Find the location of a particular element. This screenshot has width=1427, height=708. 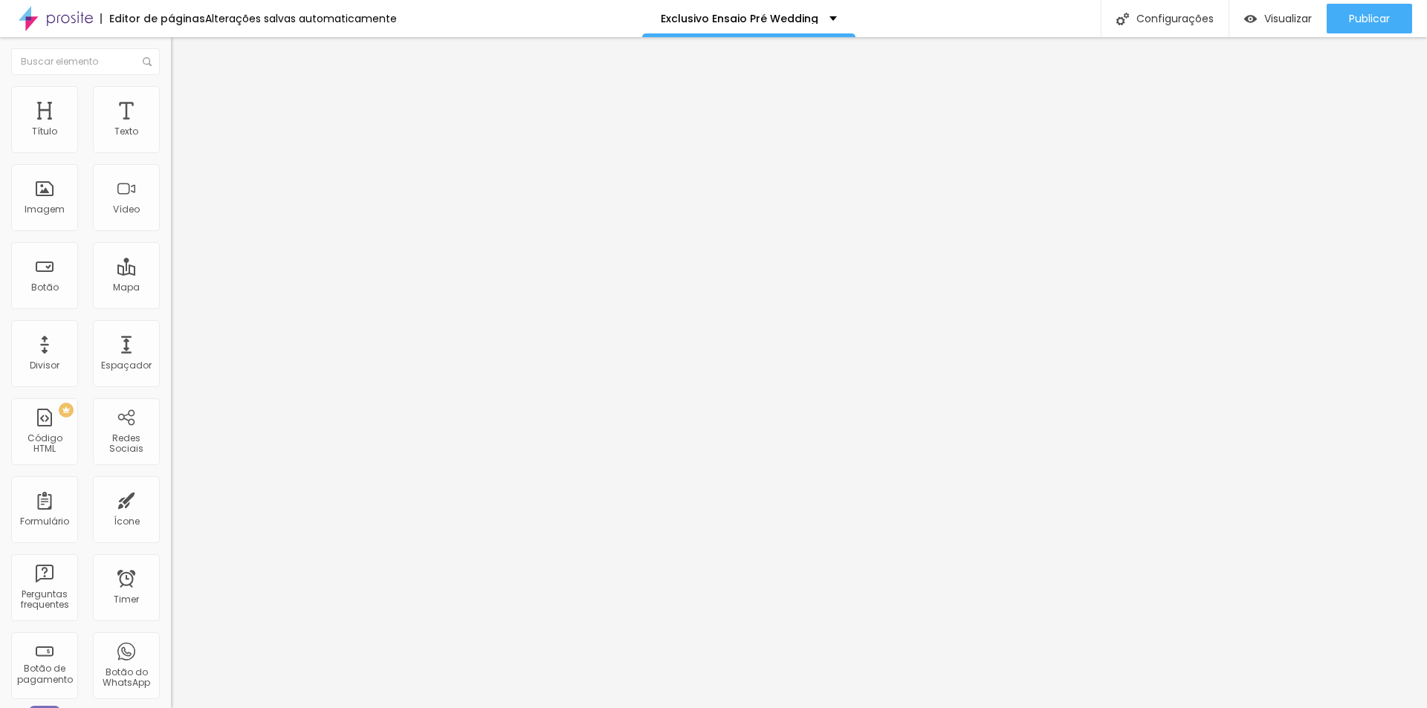

div: Código HTML is located at coordinates (44, 444).